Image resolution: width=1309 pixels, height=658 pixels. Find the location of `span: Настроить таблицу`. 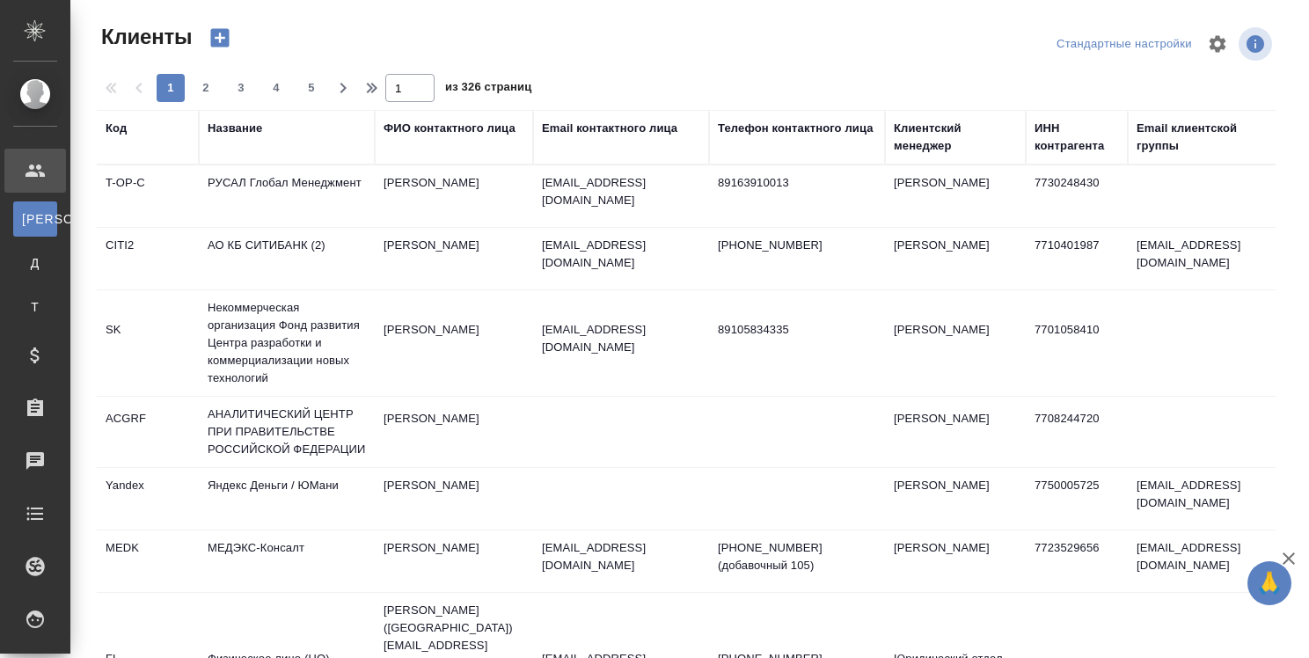

span: Настроить таблицу is located at coordinates (1218, 44).